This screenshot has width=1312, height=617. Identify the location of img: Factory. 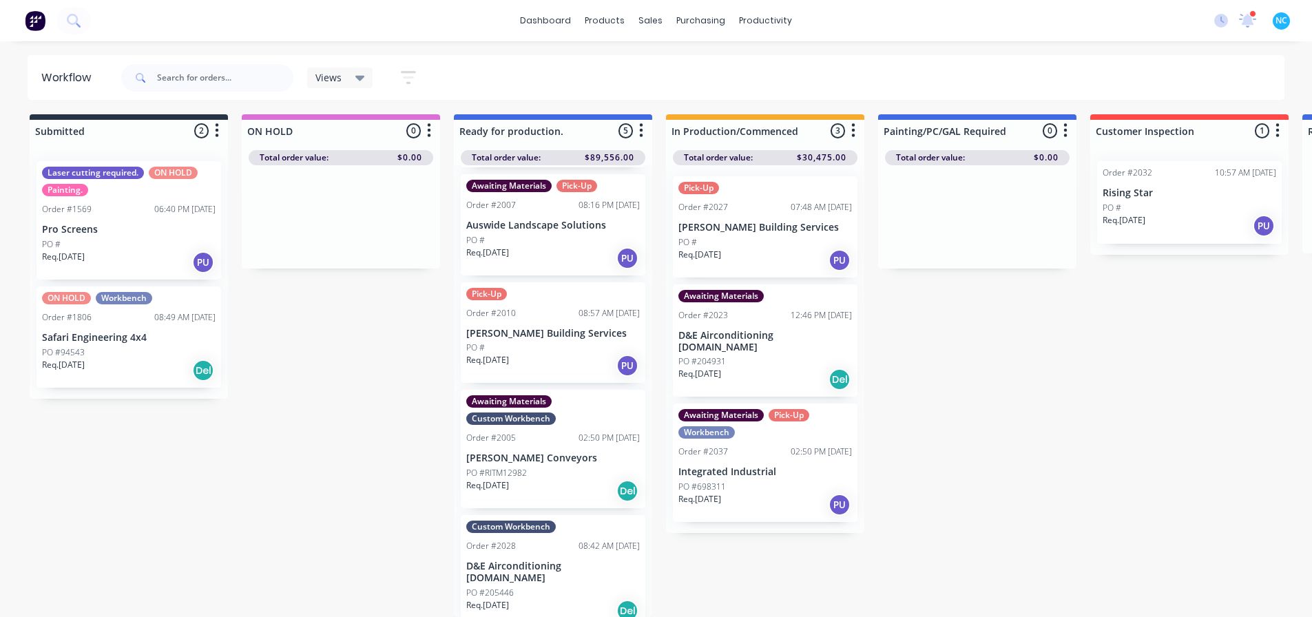
(35, 21).